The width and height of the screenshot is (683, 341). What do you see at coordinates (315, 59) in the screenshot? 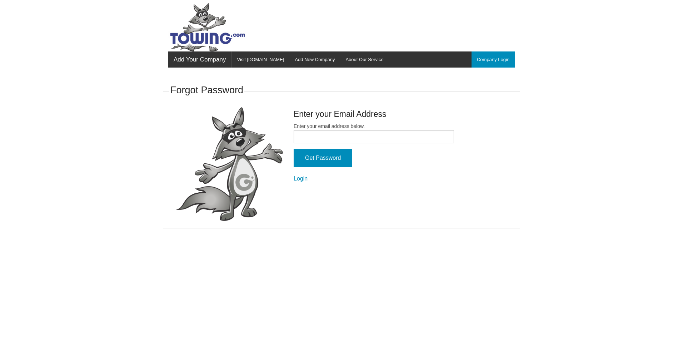
I see `a: Add New Company` at bounding box center [315, 59].